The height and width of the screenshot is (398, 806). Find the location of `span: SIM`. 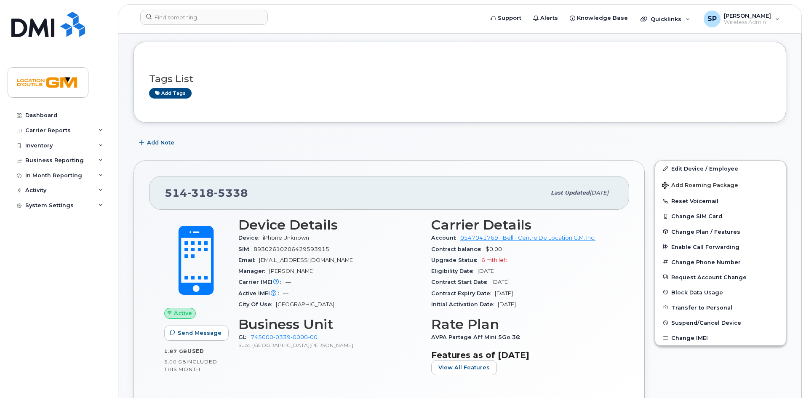

span: SIM is located at coordinates (246, 249).